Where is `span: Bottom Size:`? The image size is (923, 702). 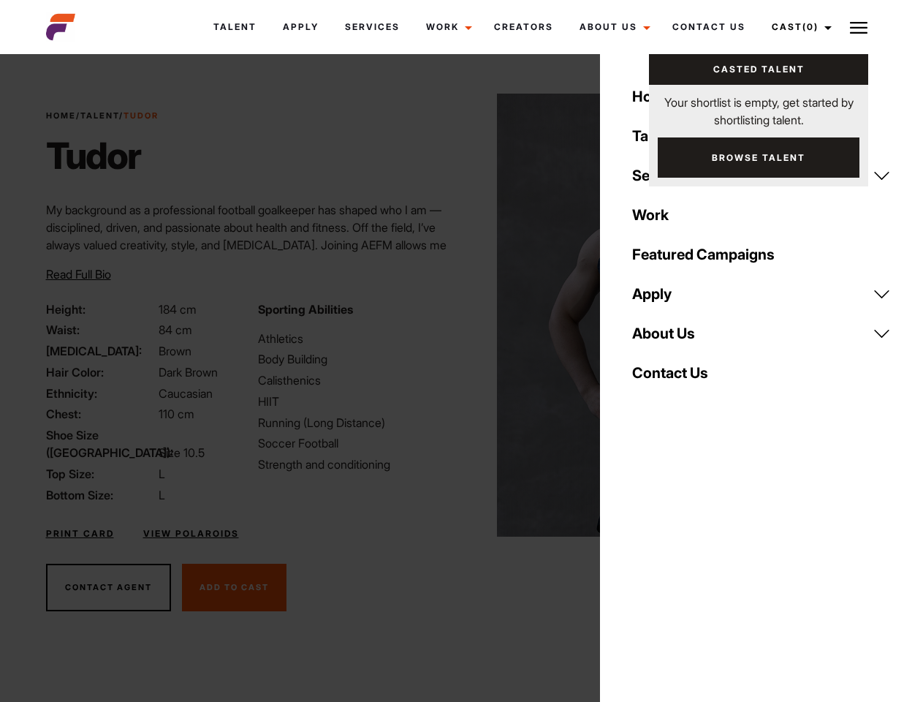
span: Bottom Size: is located at coordinates (101, 495).